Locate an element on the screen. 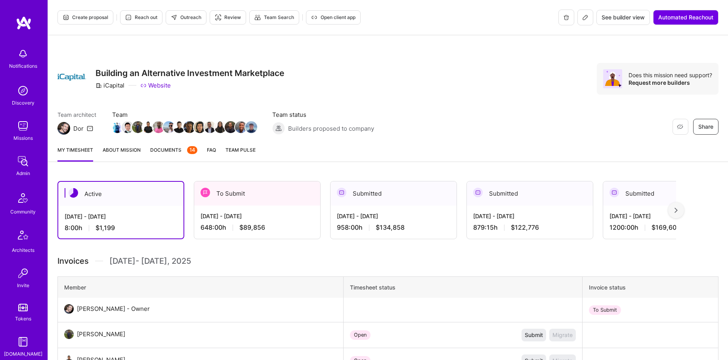  span: Automated Reachout is located at coordinates (685, 17).